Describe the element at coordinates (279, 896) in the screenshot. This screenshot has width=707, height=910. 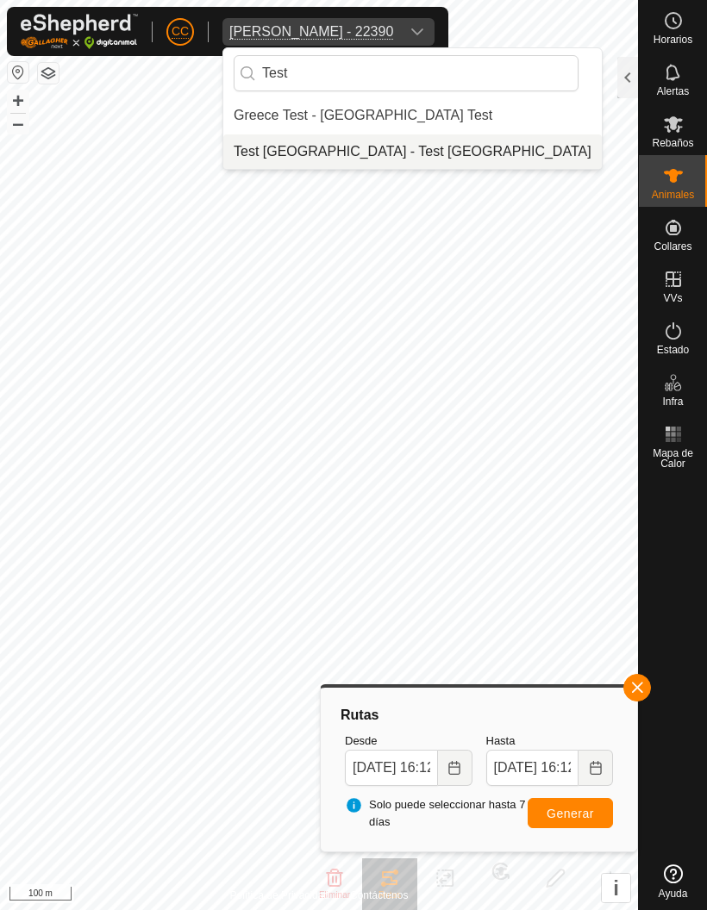
I see `a: Política de Privacidad` at that location.